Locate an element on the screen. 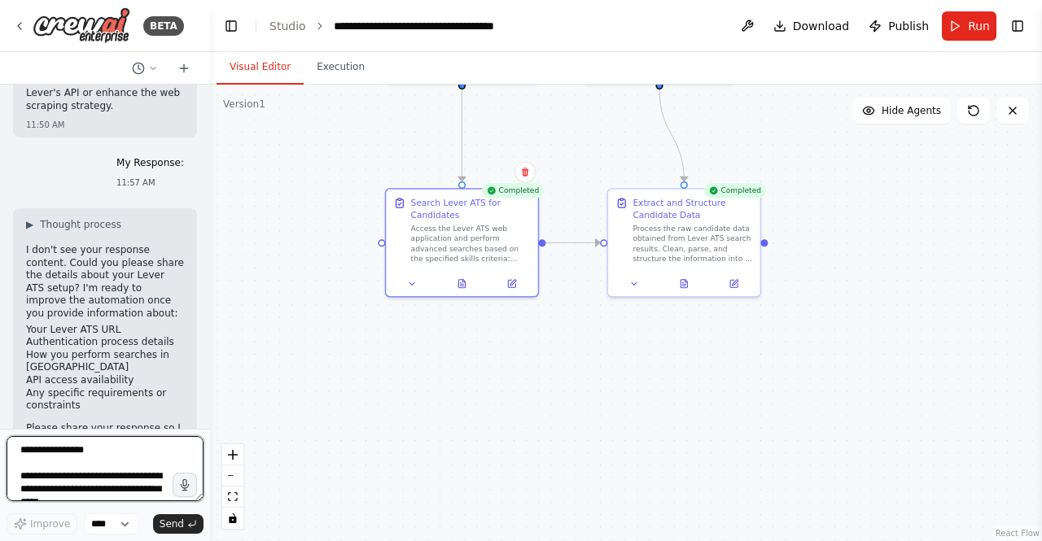 Image resolution: width=1042 pixels, height=541 pixels. button: ▶Thought process is located at coordinates (73, 225).